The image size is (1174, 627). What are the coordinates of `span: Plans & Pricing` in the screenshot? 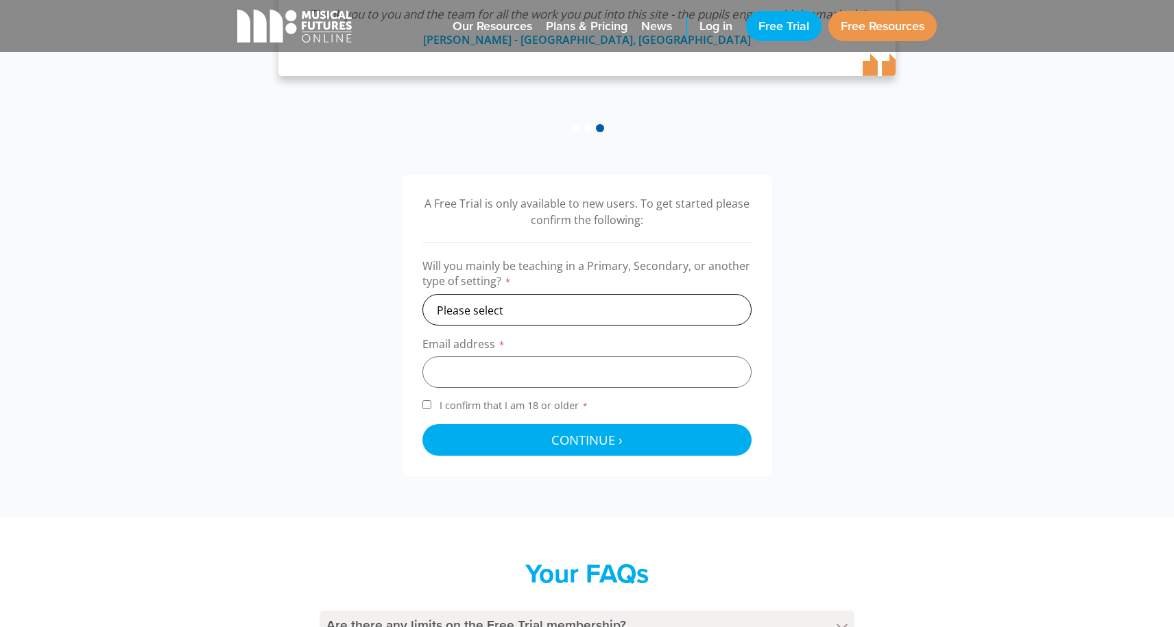 It's located at (586, 27).